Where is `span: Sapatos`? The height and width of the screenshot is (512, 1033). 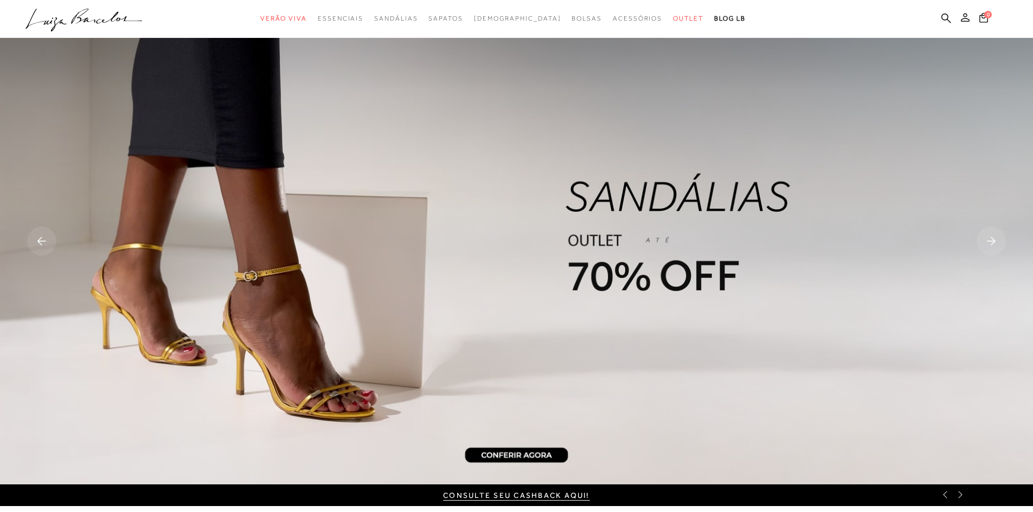 span: Sapatos is located at coordinates (445, 18).